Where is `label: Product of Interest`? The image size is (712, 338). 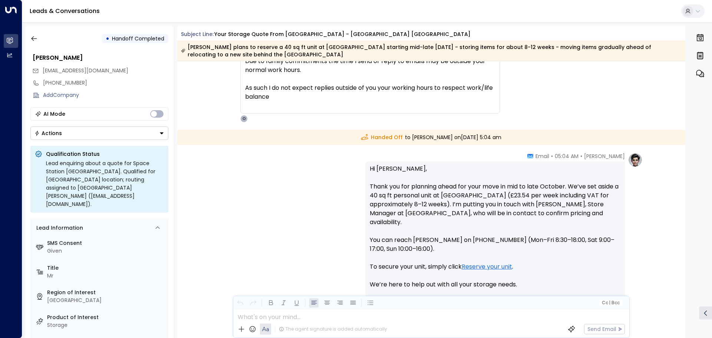
label: Product of Interest is located at coordinates (106, 317).